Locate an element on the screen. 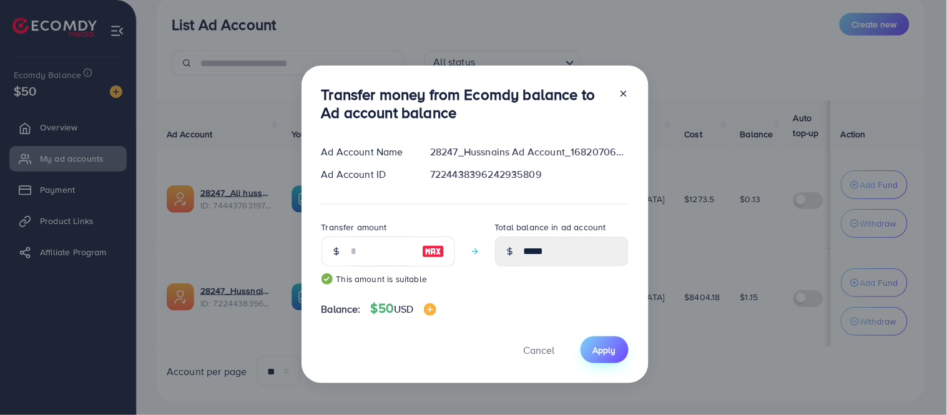 The image size is (947, 415). label: Transfer amount is located at coordinates (354, 227).